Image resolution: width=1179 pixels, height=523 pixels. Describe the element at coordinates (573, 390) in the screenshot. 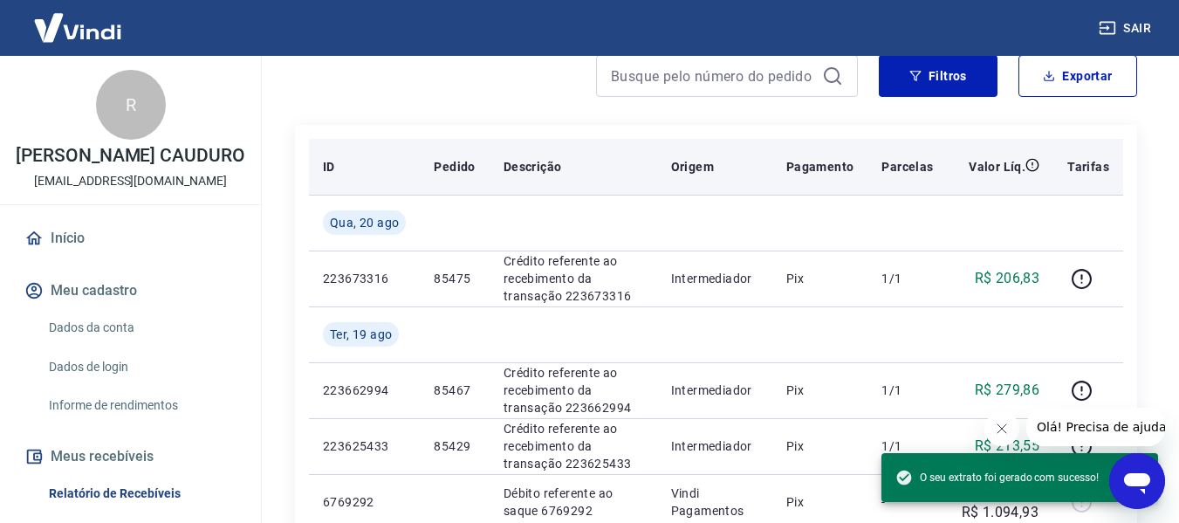

I see `p: Crédito referente ao recebimento da transação 223662994` at that location.